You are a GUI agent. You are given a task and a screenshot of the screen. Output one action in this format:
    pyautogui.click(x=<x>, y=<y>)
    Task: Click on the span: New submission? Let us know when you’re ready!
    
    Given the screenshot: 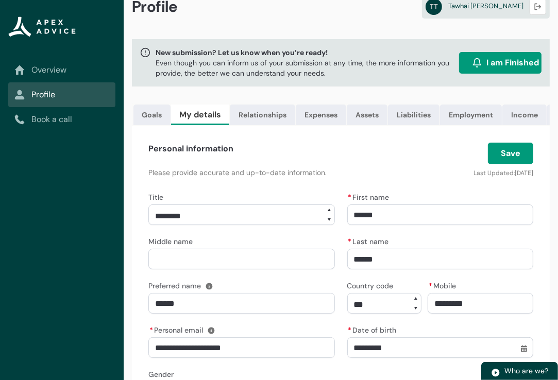 What is the action you would take?
    pyautogui.click(x=305, y=53)
    